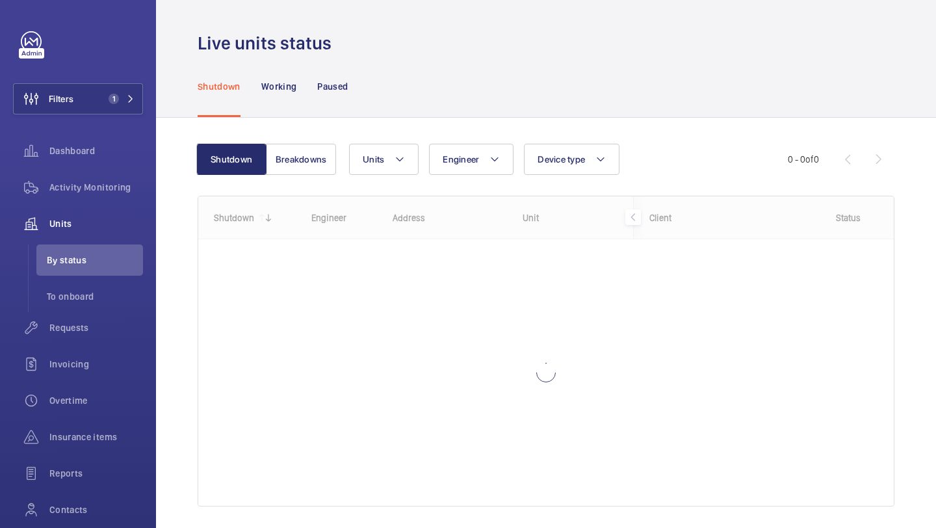  Describe the element at coordinates (78, 99) in the screenshot. I see `button: Filters1` at that location.